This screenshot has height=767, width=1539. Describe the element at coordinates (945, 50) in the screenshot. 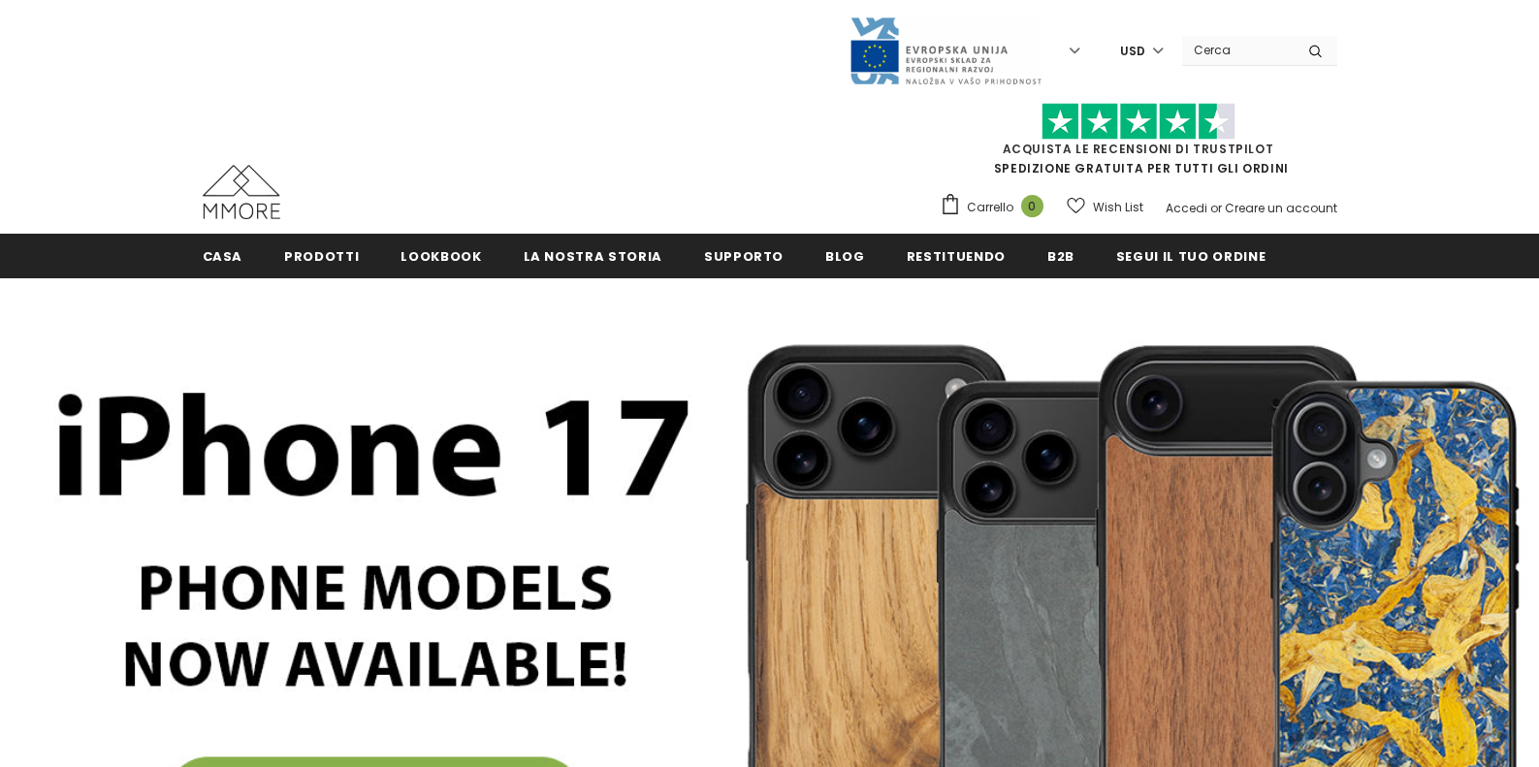

I see `img: Javni Razpis` at that location.